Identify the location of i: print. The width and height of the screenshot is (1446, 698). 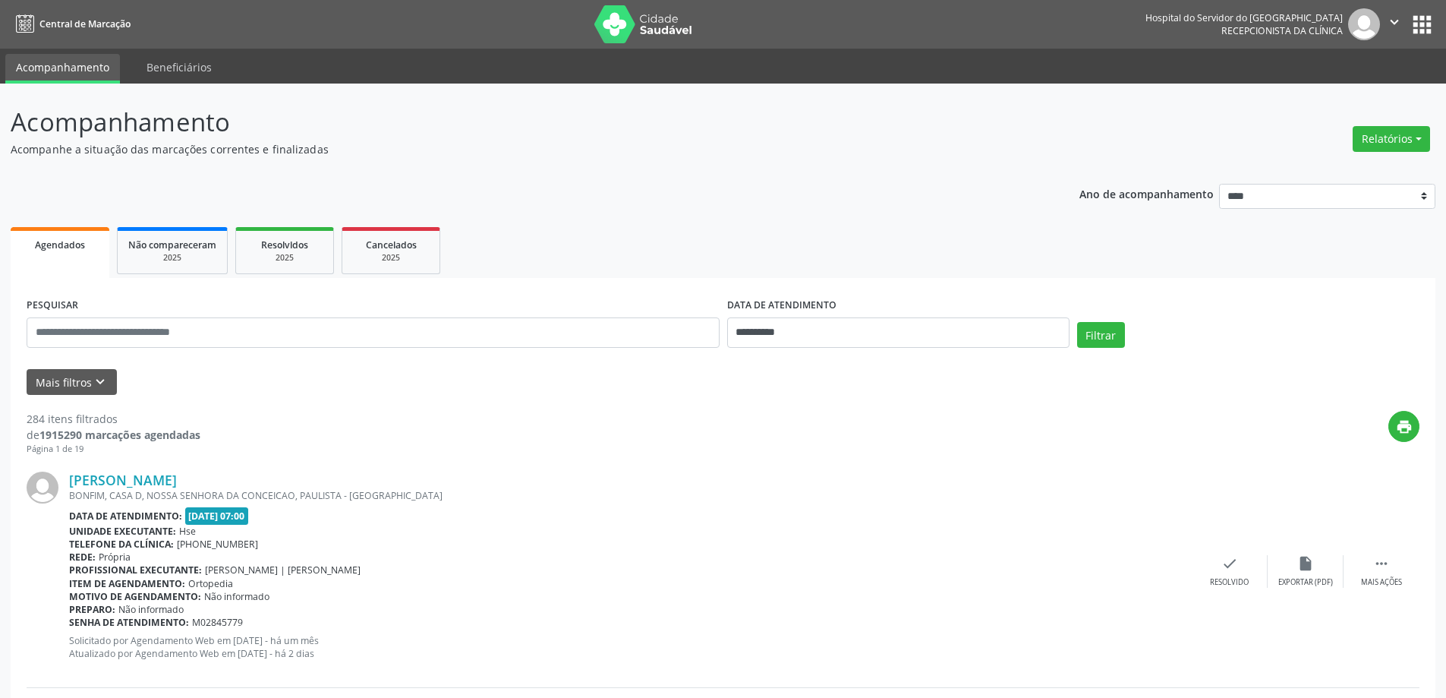
(1404, 427).